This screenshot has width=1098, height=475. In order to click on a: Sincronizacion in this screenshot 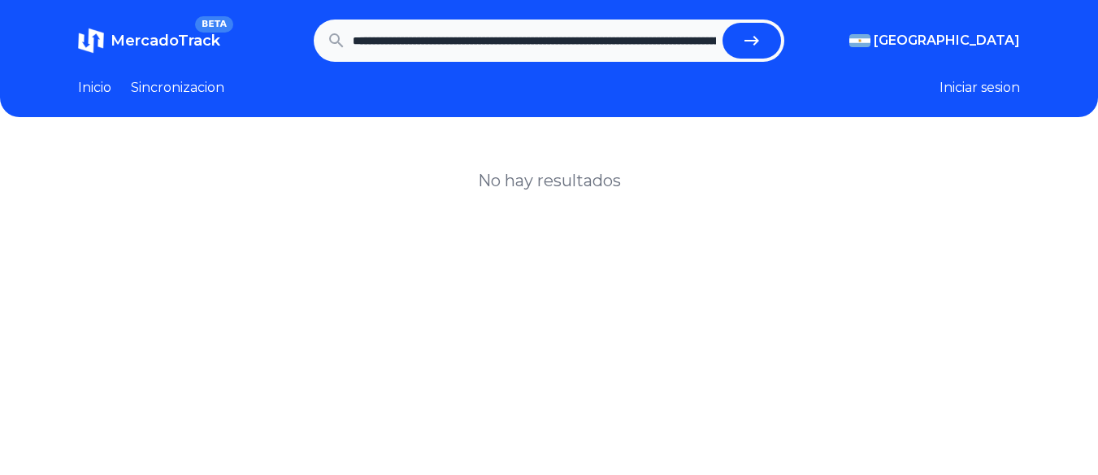, I will do `click(177, 88)`.